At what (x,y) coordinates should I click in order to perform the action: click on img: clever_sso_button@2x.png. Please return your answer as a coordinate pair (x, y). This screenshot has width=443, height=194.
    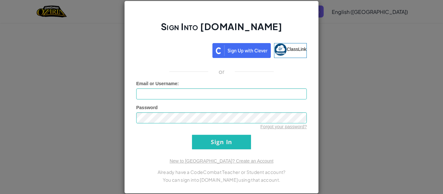
    Looking at the image, I should click on (242, 51).